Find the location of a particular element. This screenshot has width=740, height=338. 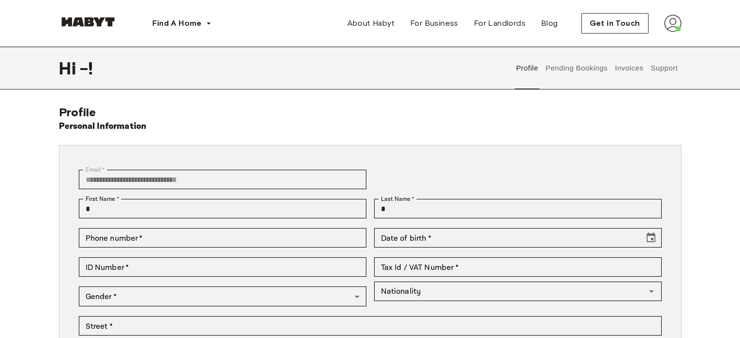

span: Blog is located at coordinates (549, 23).